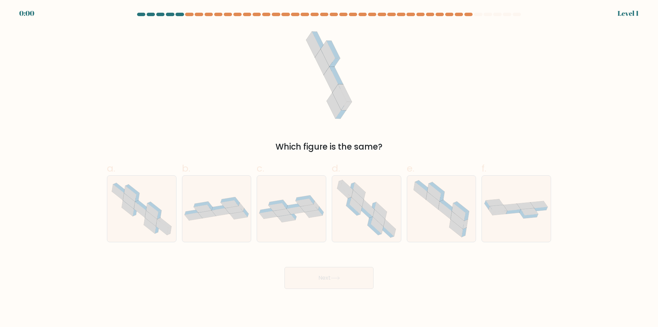  What do you see at coordinates (628, 13) in the screenshot?
I see `div: Level 1` at bounding box center [628, 13].